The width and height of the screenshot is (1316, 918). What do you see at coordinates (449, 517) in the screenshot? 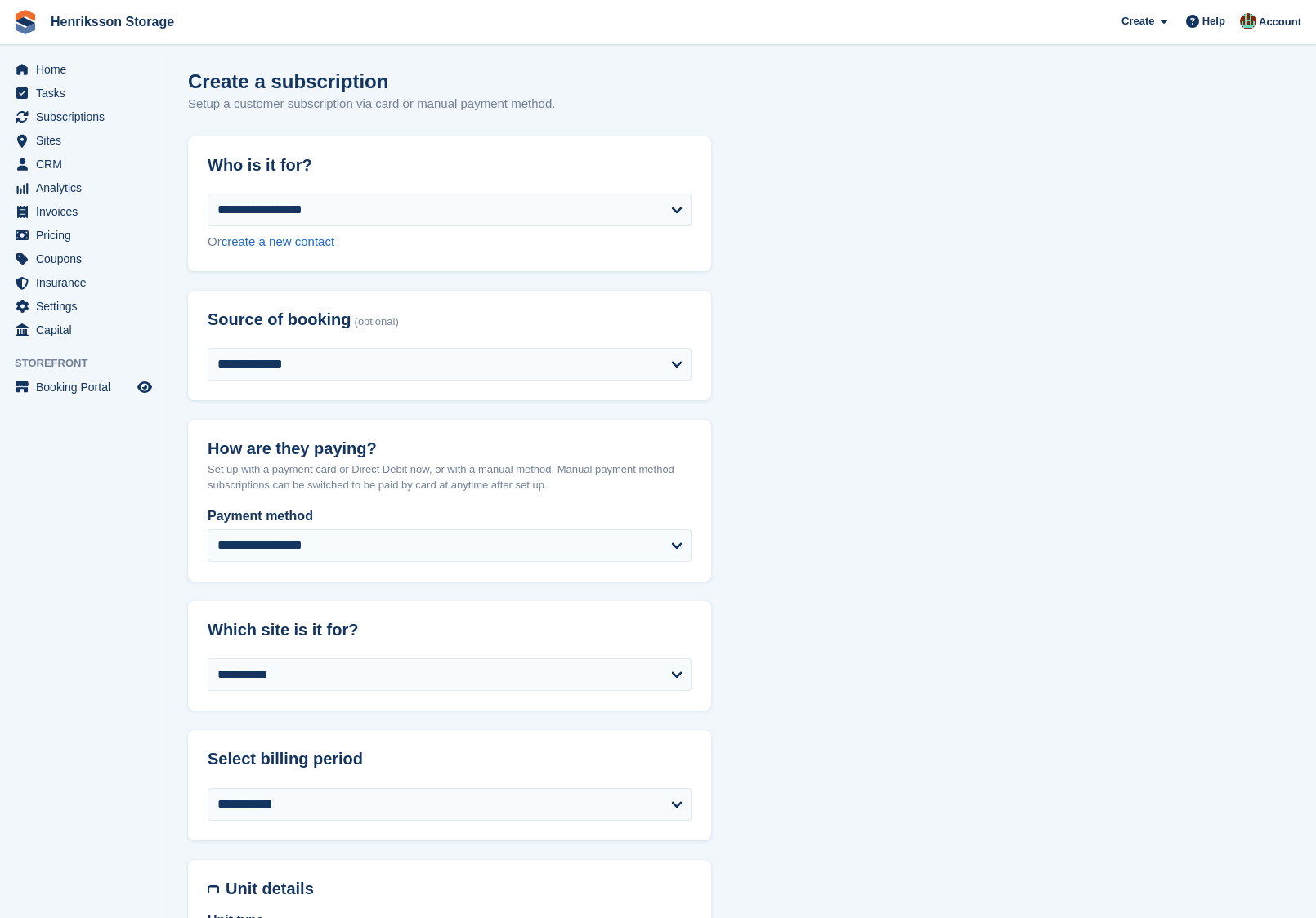
I see `label: Payment method` at bounding box center [449, 517].